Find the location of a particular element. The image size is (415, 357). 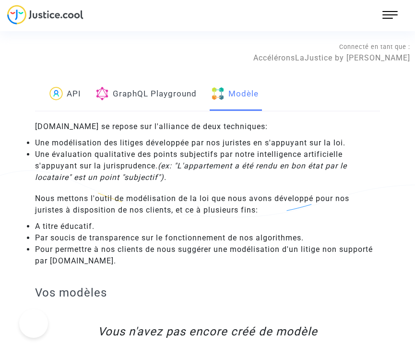

i: (ex: "L'appartement a été rendu en bon état par le locataire" est un point "subjectif"). is located at coordinates (191, 171).